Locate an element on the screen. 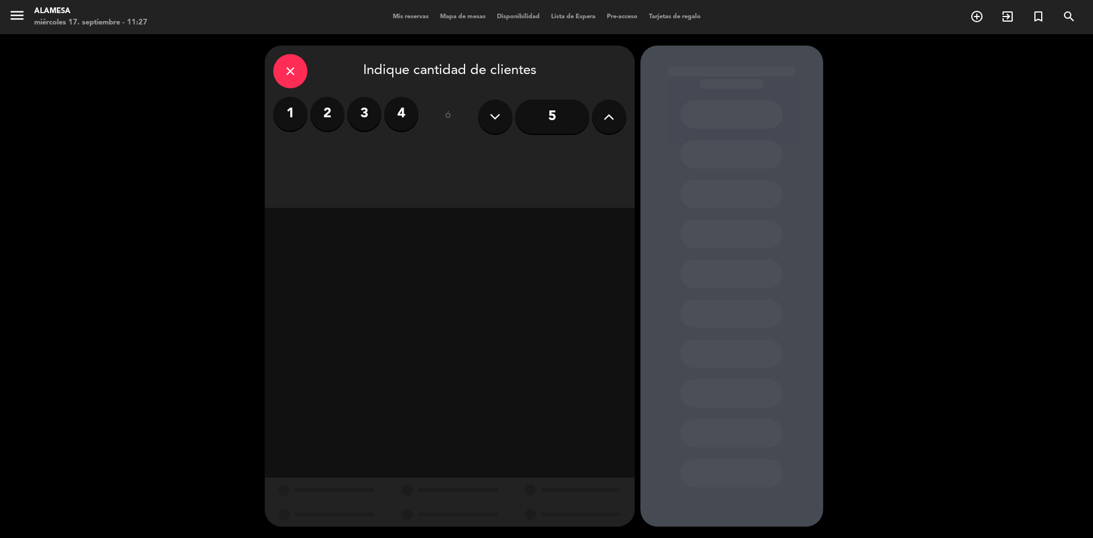  label: 2 is located at coordinates (327, 114).